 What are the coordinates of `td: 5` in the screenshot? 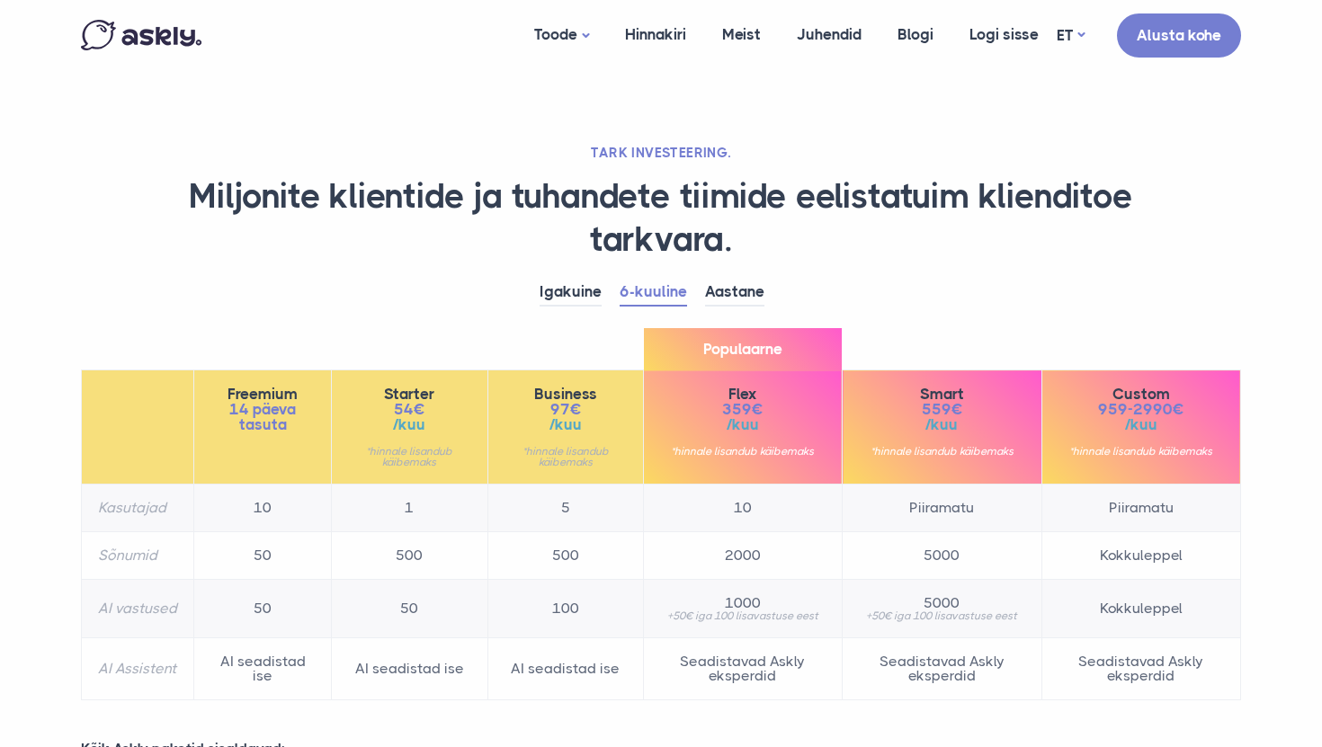 It's located at (565, 508).